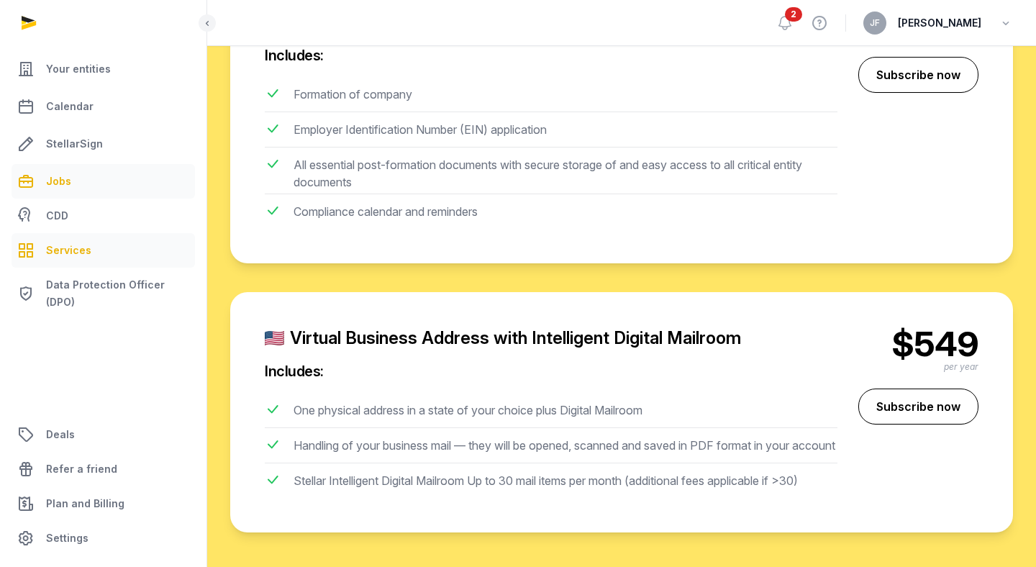  What do you see at coordinates (81, 469) in the screenshot?
I see `span: Refer a friend` at bounding box center [81, 469].